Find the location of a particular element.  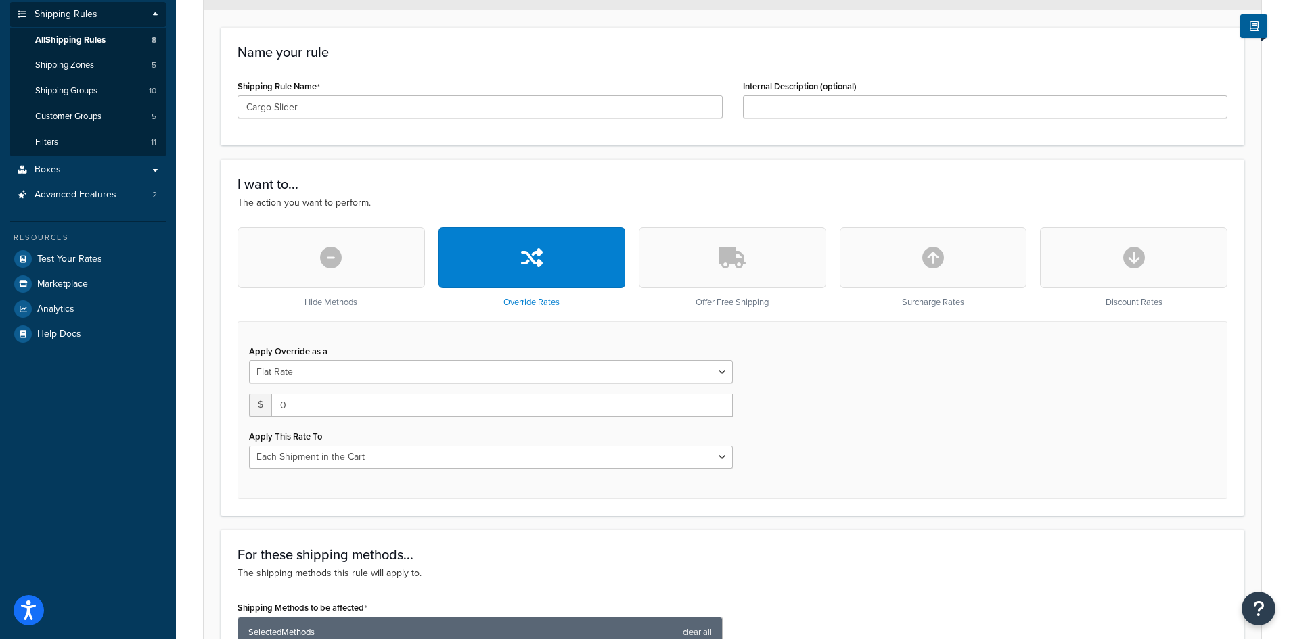

li: Filters is located at coordinates (88, 142).